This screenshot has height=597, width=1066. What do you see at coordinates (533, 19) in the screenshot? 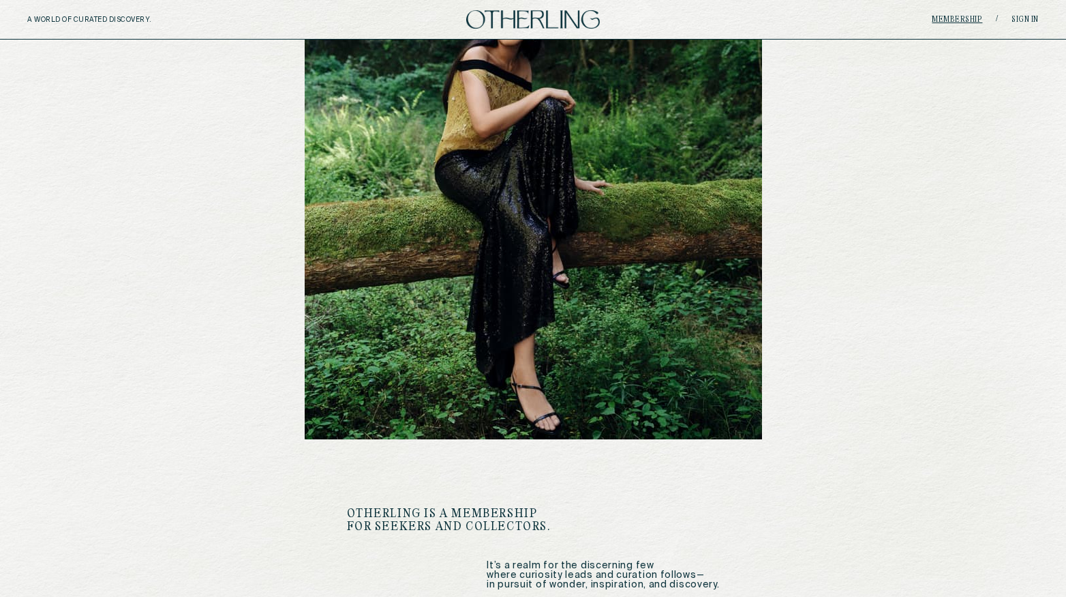
I see `img: logo` at bounding box center [533, 19].